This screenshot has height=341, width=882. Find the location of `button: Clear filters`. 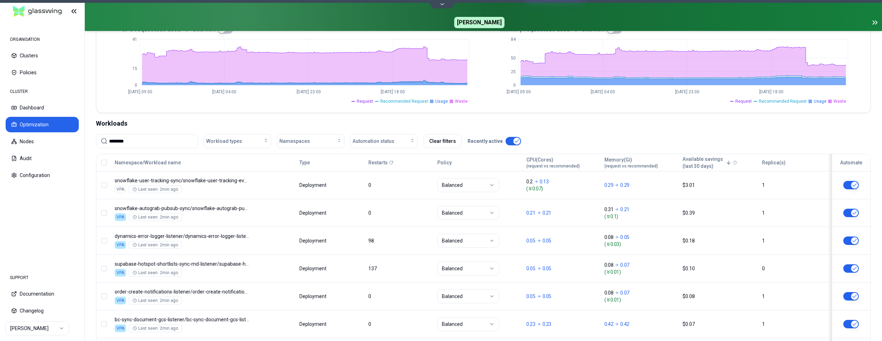

button: Clear filters is located at coordinates (443, 141).